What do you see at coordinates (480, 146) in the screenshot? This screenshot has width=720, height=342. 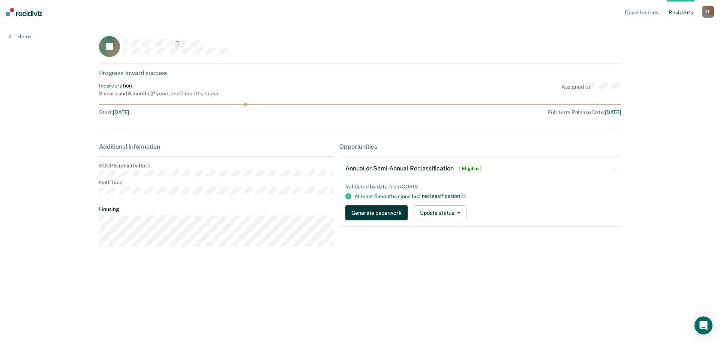 I see `div: Opportunities` at bounding box center [480, 146].